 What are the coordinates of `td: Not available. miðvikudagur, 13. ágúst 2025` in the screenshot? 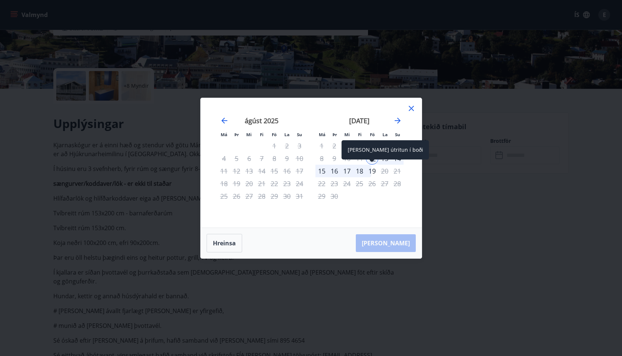 It's located at (249, 171).